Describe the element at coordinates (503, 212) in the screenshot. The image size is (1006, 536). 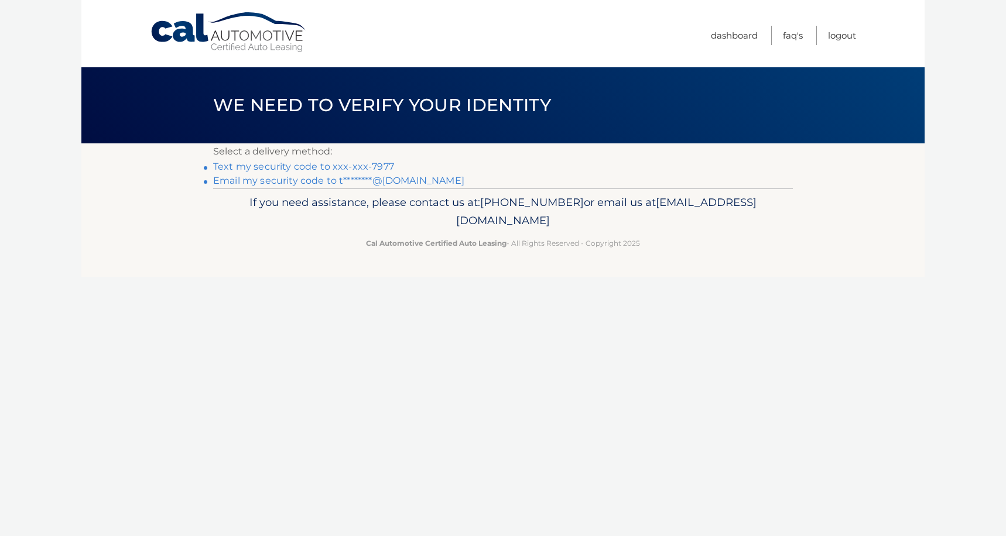
I see `p: If you need assistance, please contact us at: or email us at` at that location.